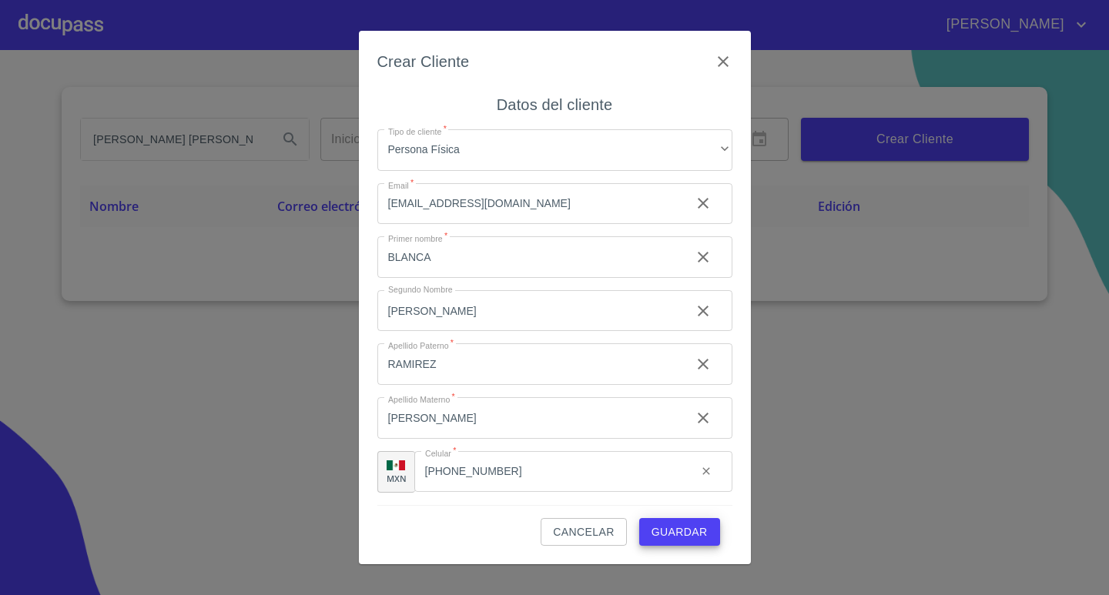  What do you see at coordinates (397, 478) in the screenshot?
I see `p: MXN` at bounding box center [397, 478].